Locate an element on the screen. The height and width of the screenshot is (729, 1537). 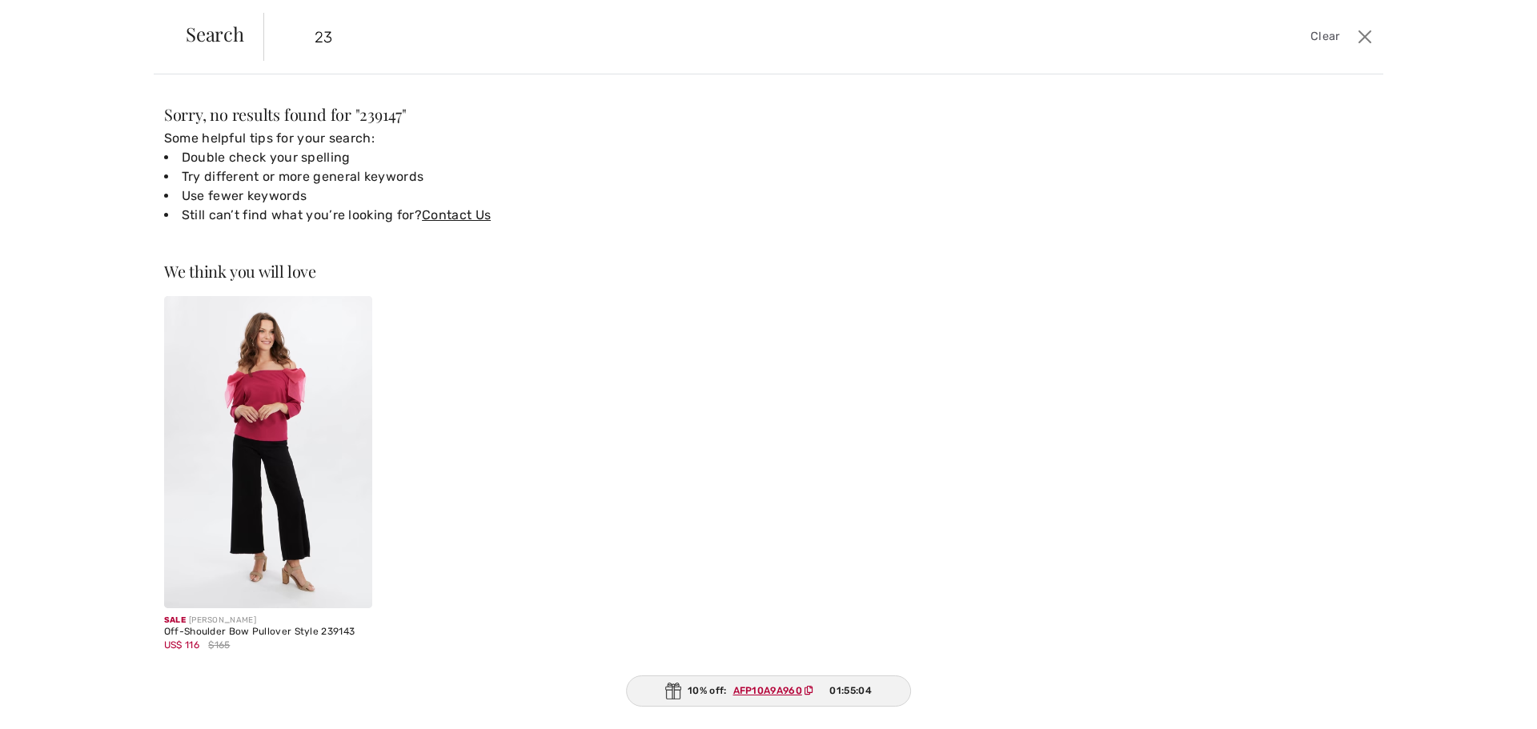
div: Off-Shoulder Bow Pullover Style 239143 is located at coordinates (268, 632).